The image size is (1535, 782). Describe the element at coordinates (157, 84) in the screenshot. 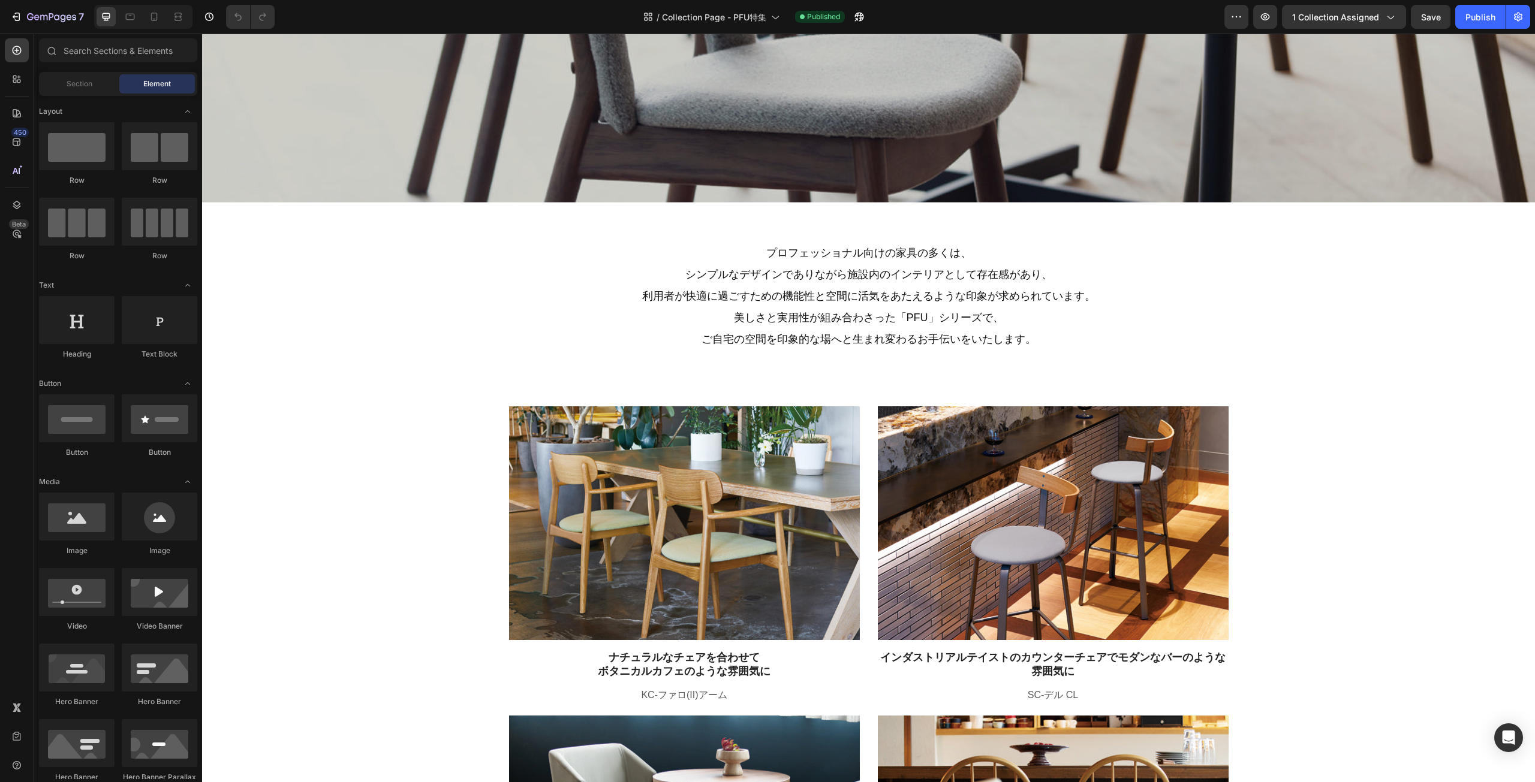

I see `span: Element` at that location.